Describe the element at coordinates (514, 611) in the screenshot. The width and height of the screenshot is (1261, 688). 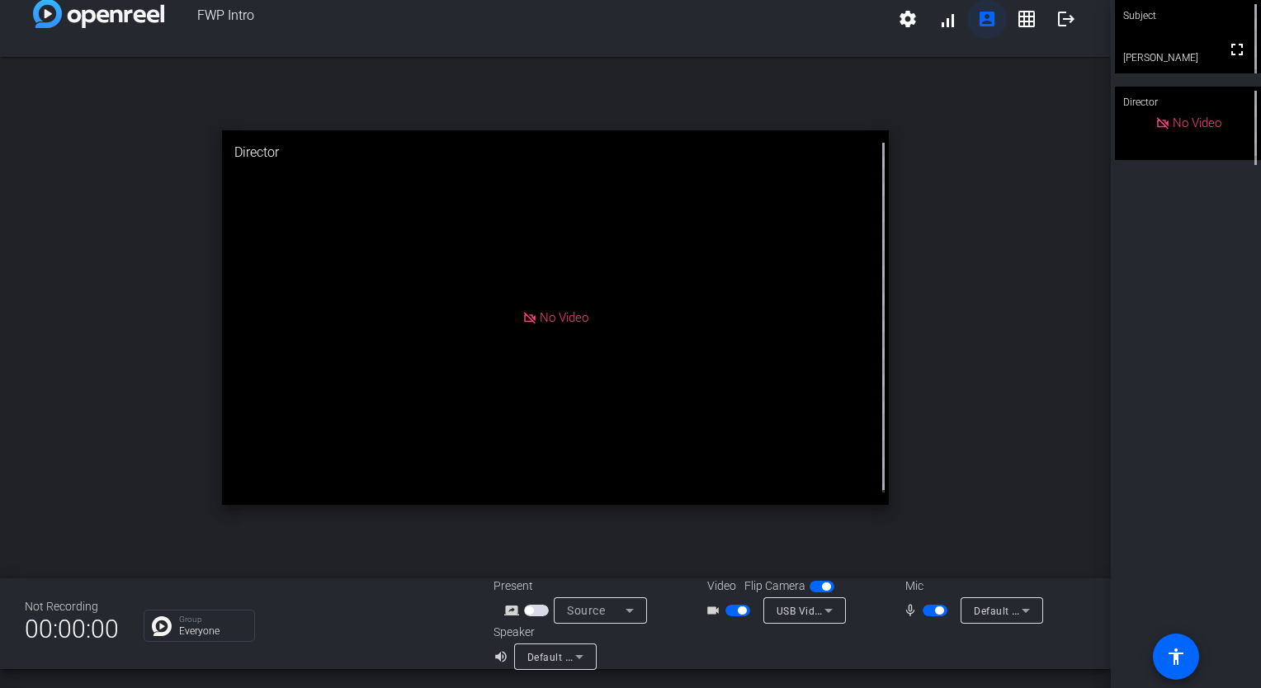
I see `mat-icon: screen_share_outline` at that location.